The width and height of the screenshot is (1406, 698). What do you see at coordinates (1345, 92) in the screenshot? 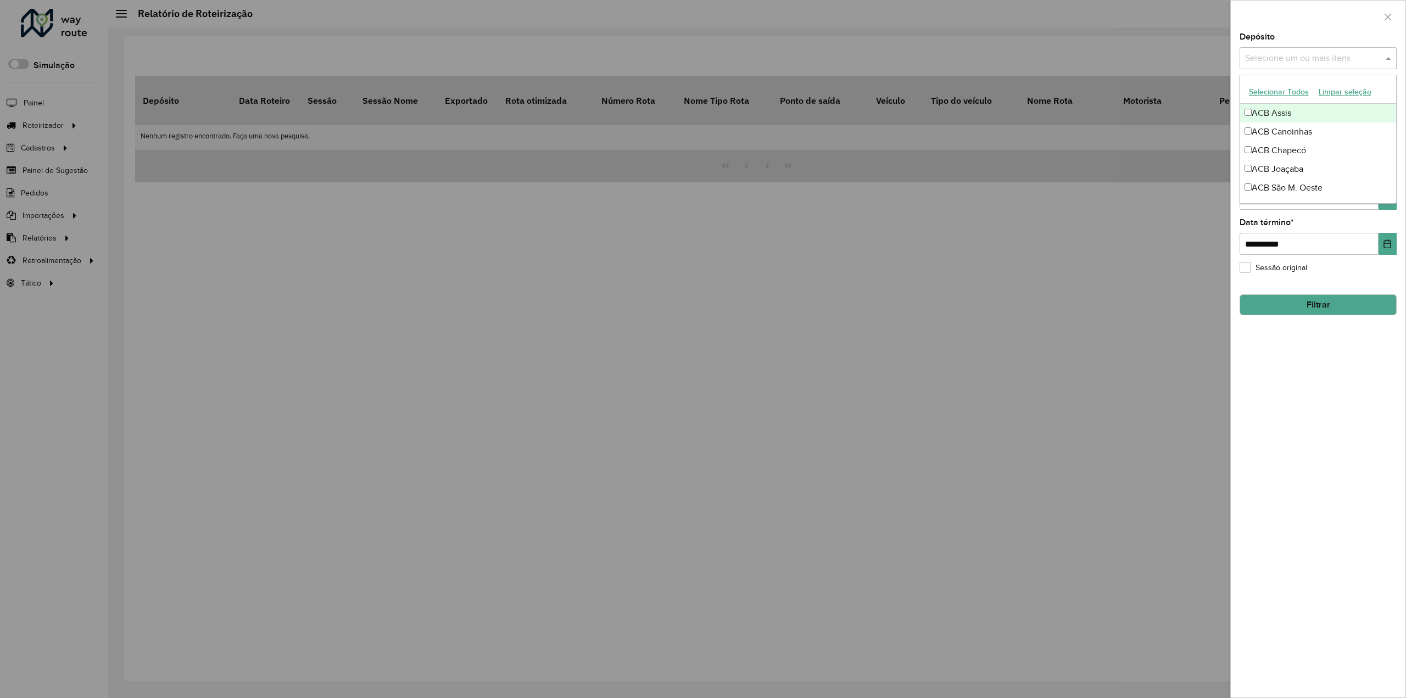
I see `button: Limpar seleção` at bounding box center [1345, 92].